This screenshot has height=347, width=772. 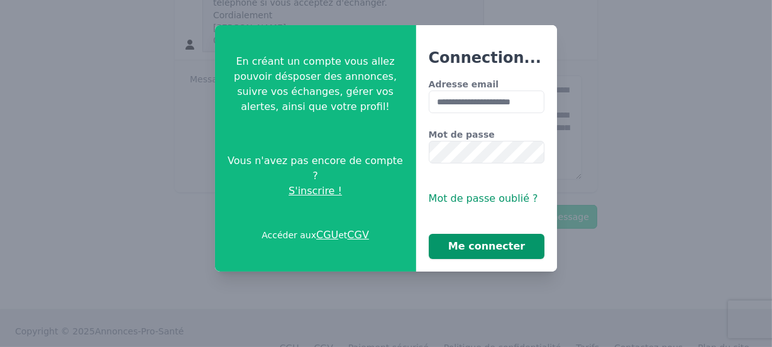 I want to click on span: S'inscrire !, so click(x=315, y=191).